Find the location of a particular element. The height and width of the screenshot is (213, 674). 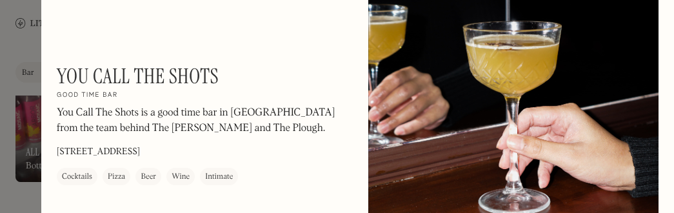

div: Intimate is located at coordinates (219, 177).